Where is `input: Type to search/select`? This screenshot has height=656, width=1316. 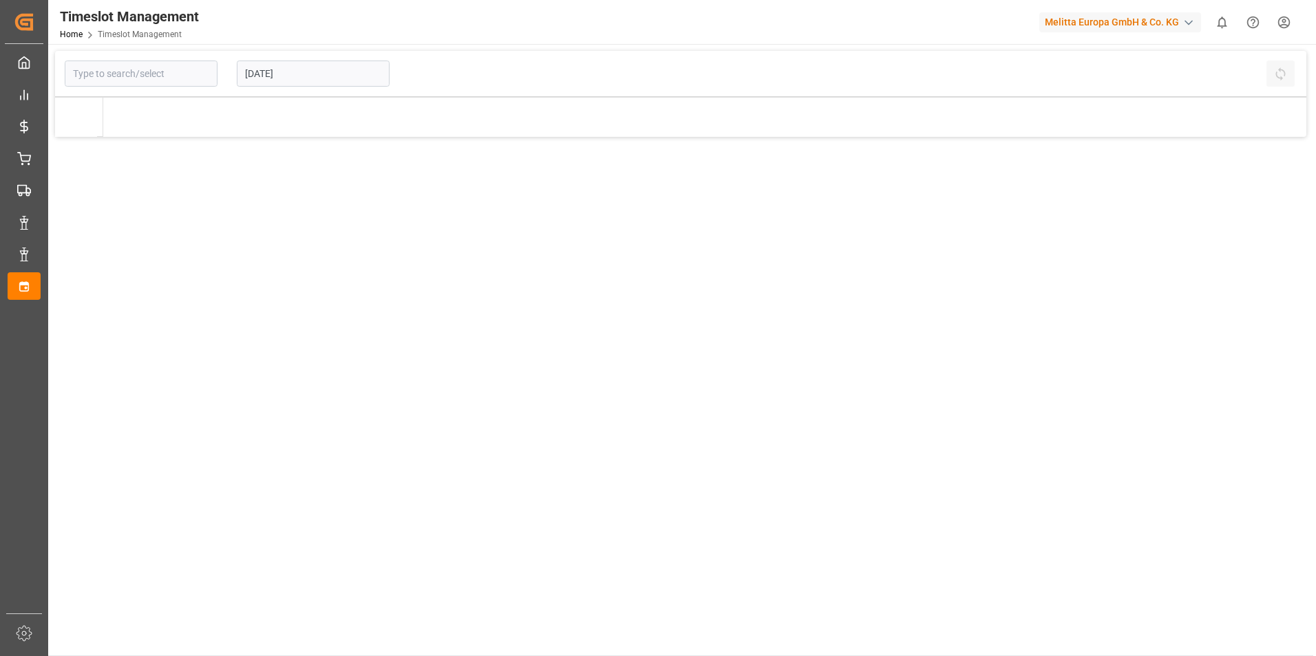
input: Type to search/select is located at coordinates (141, 74).